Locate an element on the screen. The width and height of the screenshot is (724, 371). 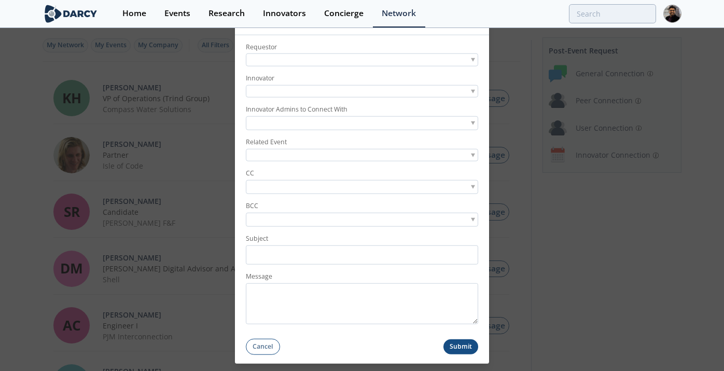
label: Subject is located at coordinates (362, 238).